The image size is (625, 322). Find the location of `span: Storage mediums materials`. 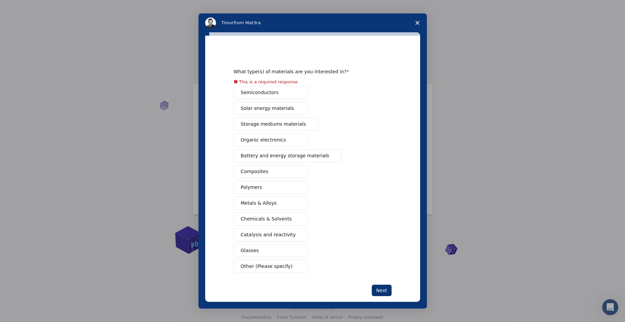

span: Storage mediums materials is located at coordinates (273, 124).